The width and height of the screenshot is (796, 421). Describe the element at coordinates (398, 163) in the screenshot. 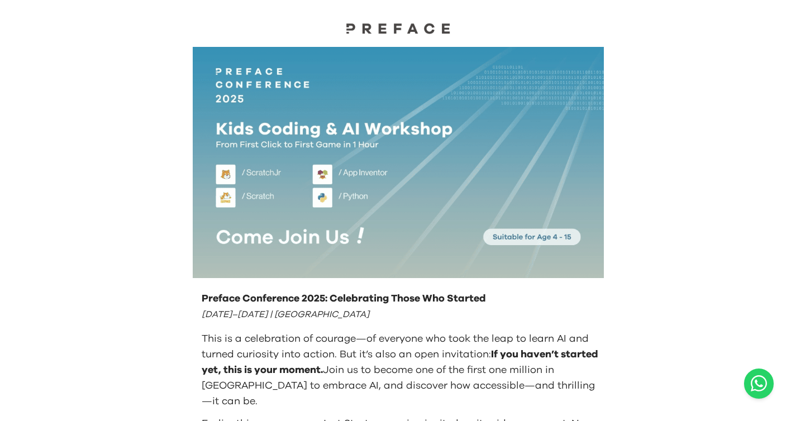

I see `img: Kids learning to code` at that location.